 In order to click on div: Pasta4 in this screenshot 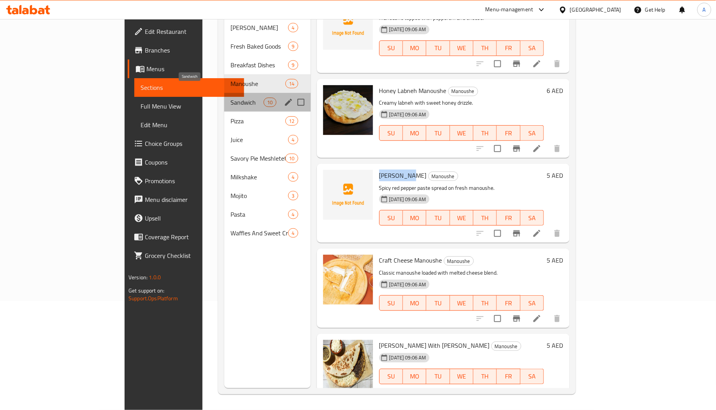, I will do `click(267, 214)`.